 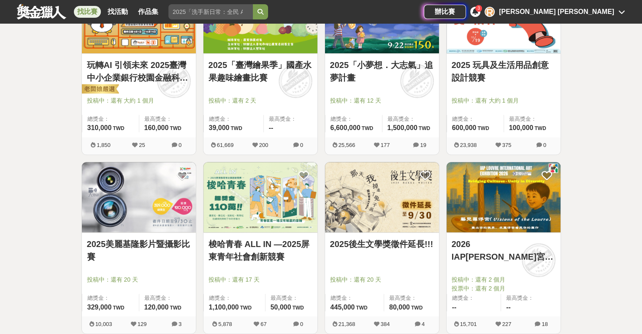 What do you see at coordinates (224, 307) in the screenshot?
I see `span: 1,100,000` at bounding box center [224, 307].